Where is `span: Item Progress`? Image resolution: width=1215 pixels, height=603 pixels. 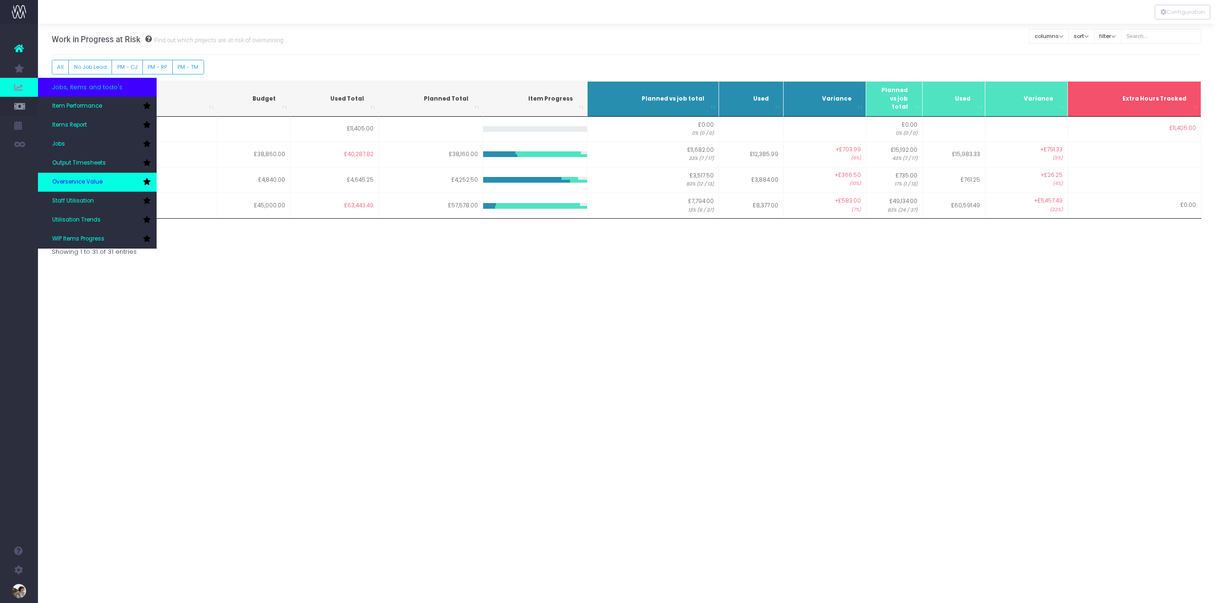
span: Item Progress is located at coordinates (551, 99).